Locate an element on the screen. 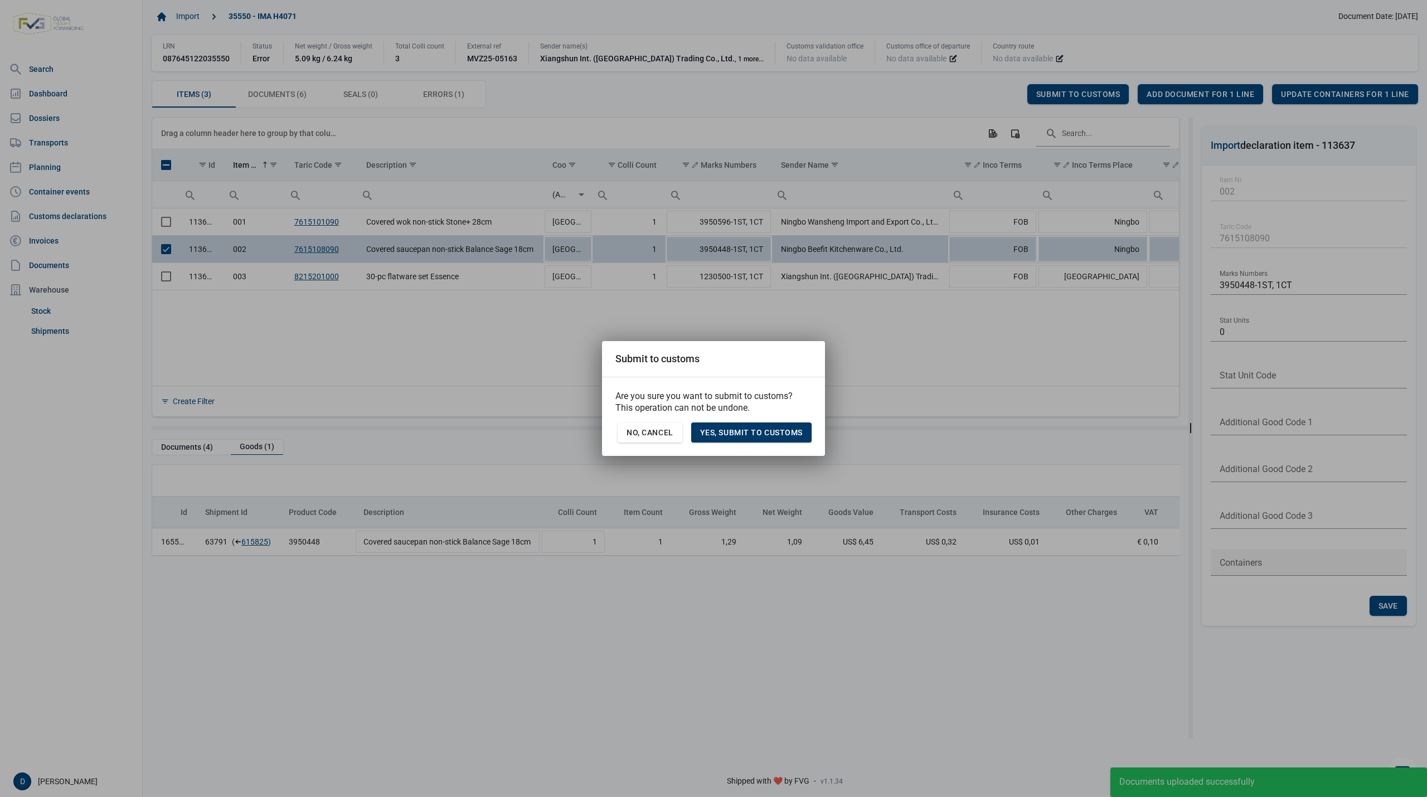  div: No, Cancel is located at coordinates (650, 432).